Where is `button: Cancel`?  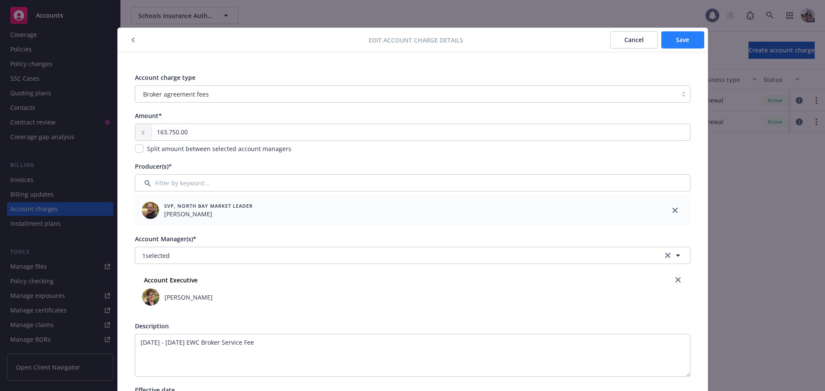 button: Cancel is located at coordinates (633, 40).